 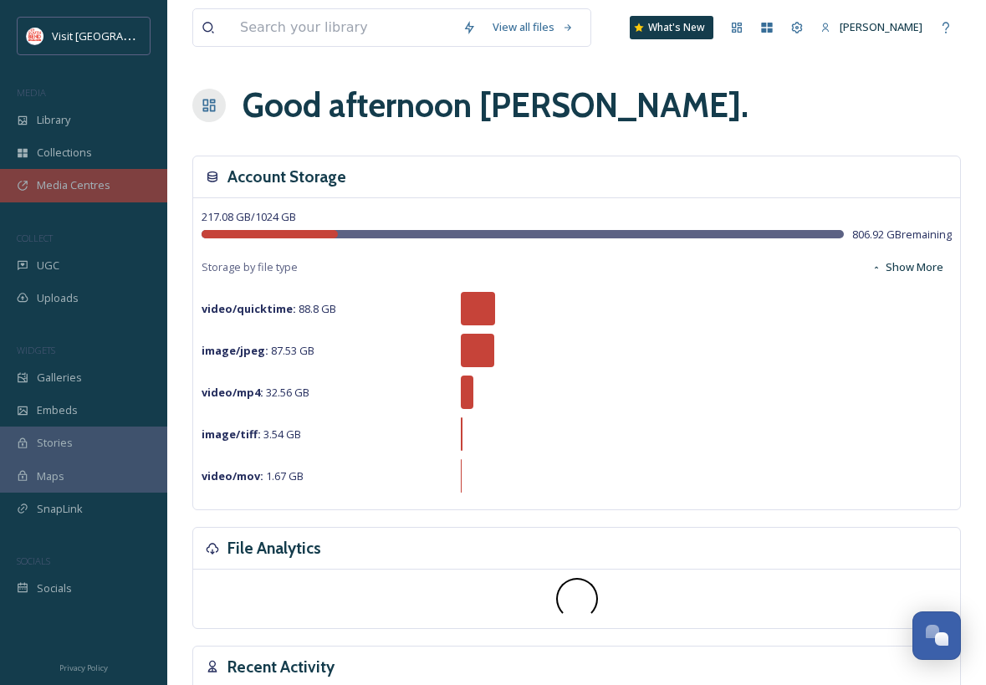 What do you see at coordinates (248, 309) in the screenshot?
I see `strong: video/quicktime :` at bounding box center [248, 309].